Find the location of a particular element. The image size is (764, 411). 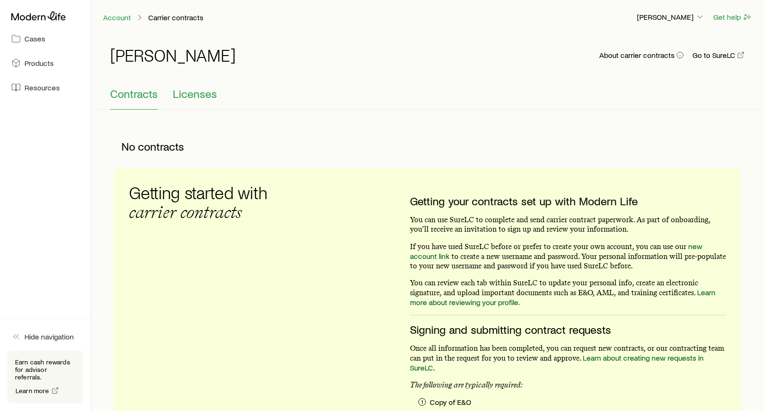

span: Learn more is located at coordinates (32, 391).